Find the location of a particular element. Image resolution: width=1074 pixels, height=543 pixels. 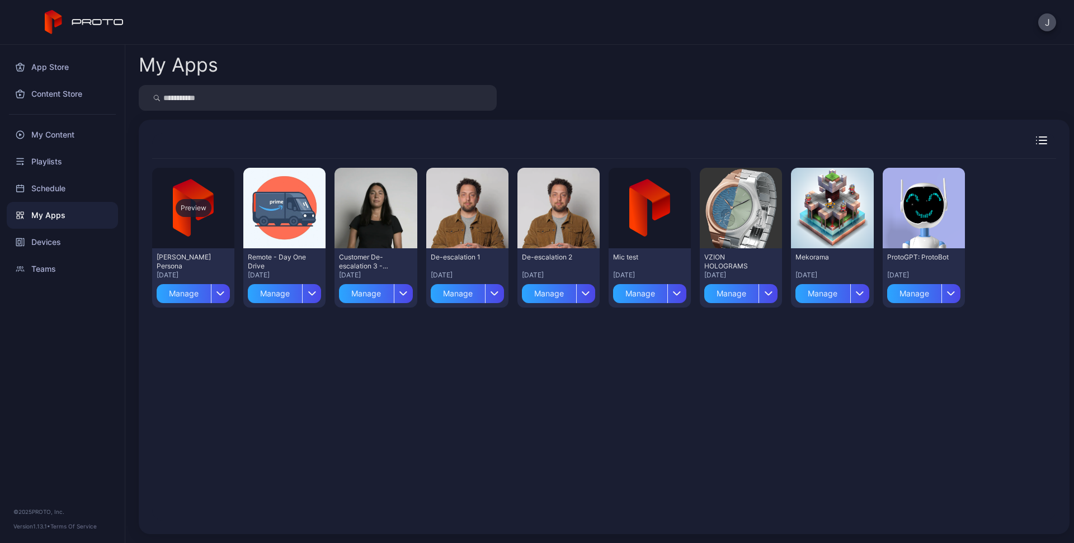

a: Content Store is located at coordinates (62, 94).